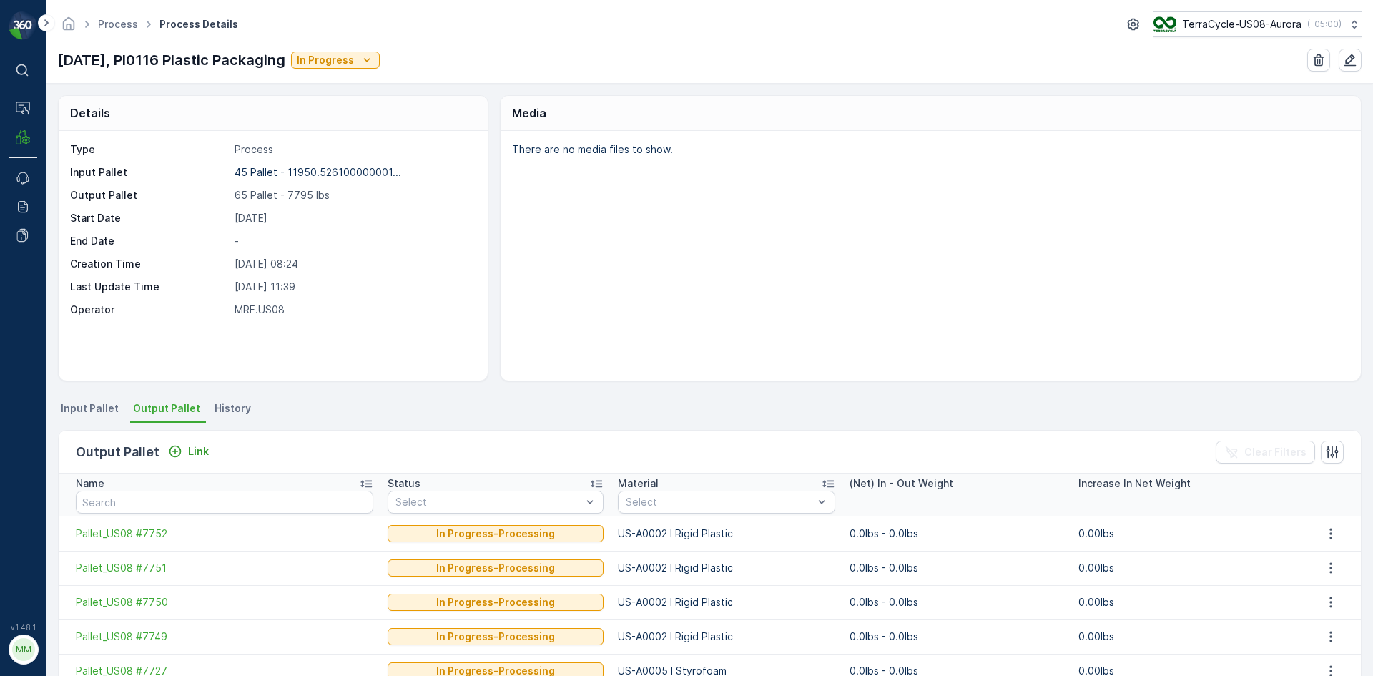 The height and width of the screenshot is (676, 1373). Describe the element at coordinates (353, 195) in the screenshot. I see `p: 65 Pallet - 7795 lbs` at that location.